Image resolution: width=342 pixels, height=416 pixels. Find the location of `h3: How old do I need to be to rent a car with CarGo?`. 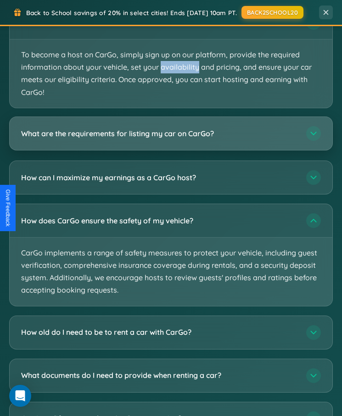

h3: How old do I need to be to rent a car with CarGo? is located at coordinates (159, 332).